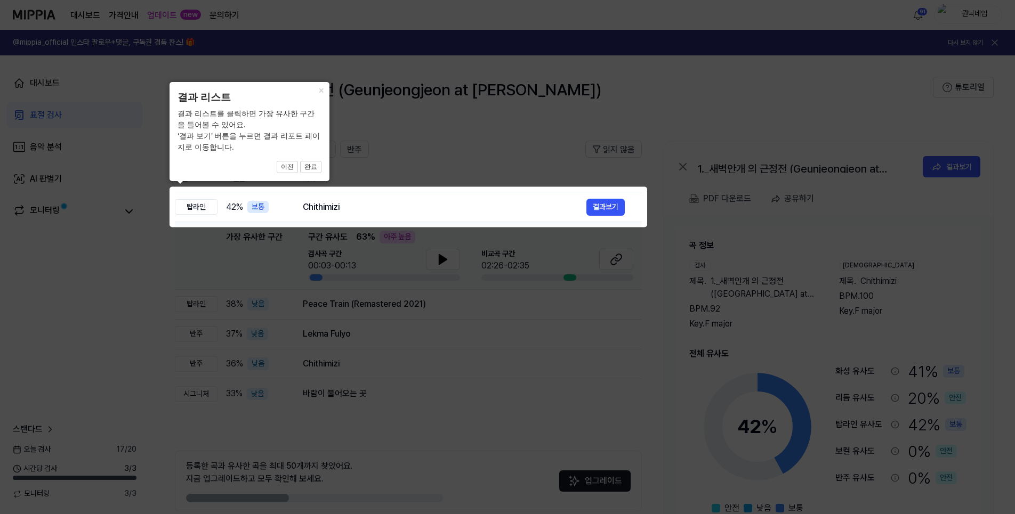  Describe the element at coordinates (444, 207) in the screenshot. I see `div: Chithimizi` at that location.